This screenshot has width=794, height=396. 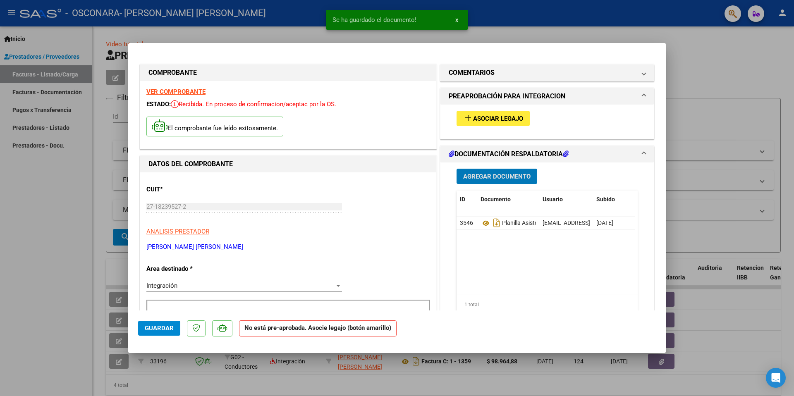 What do you see at coordinates (191, 164) in the screenshot?
I see `strong: DATOS DEL COMPROBANTE` at bounding box center [191, 164].